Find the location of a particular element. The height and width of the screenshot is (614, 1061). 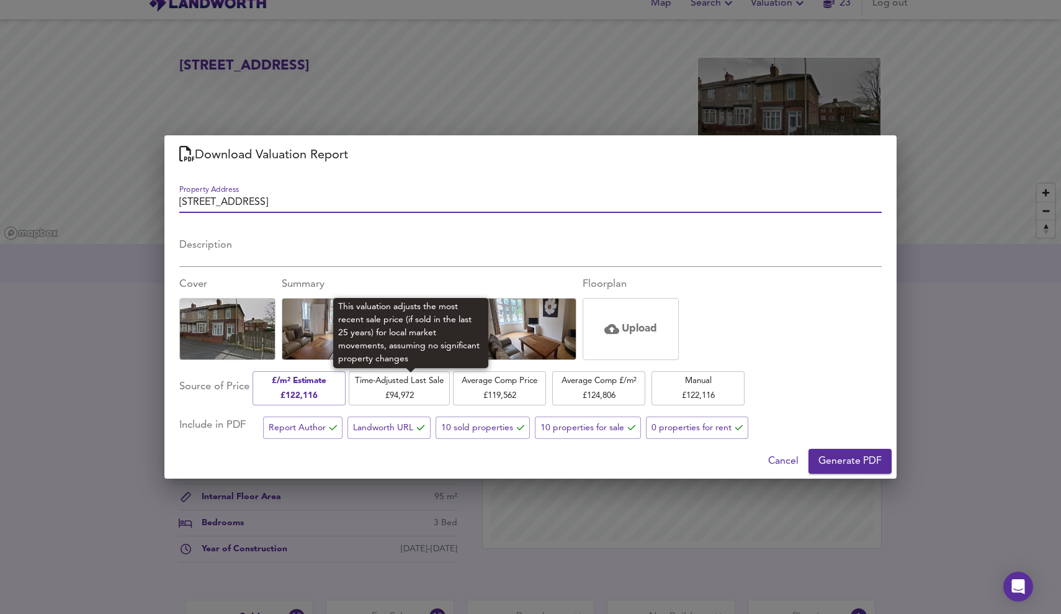

button: Time-Adjusted Last Sale£94,972 is located at coordinates (399, 388).